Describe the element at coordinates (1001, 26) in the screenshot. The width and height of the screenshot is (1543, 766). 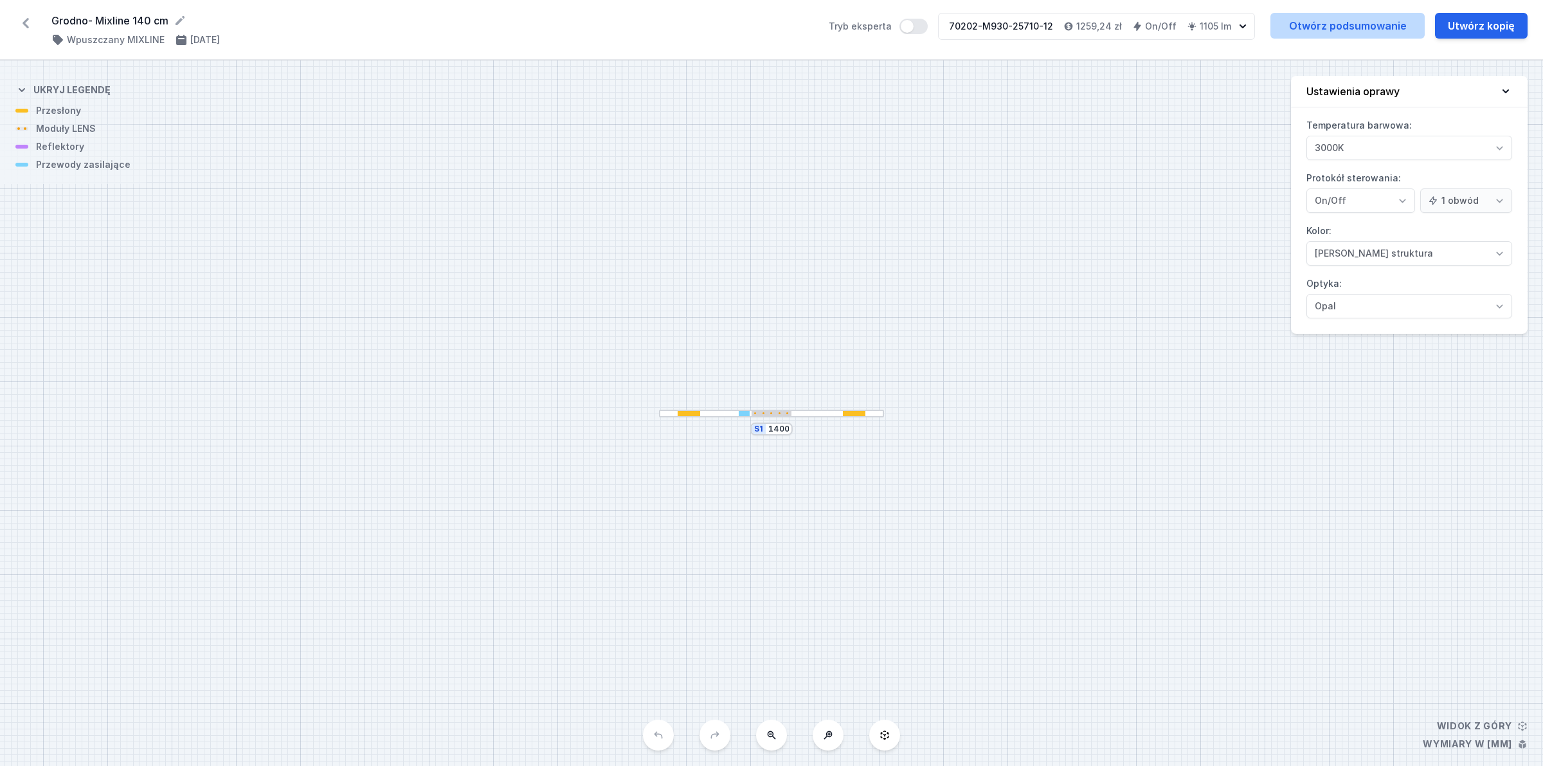
I see `div: 70202-M930-25710-12` at that location.